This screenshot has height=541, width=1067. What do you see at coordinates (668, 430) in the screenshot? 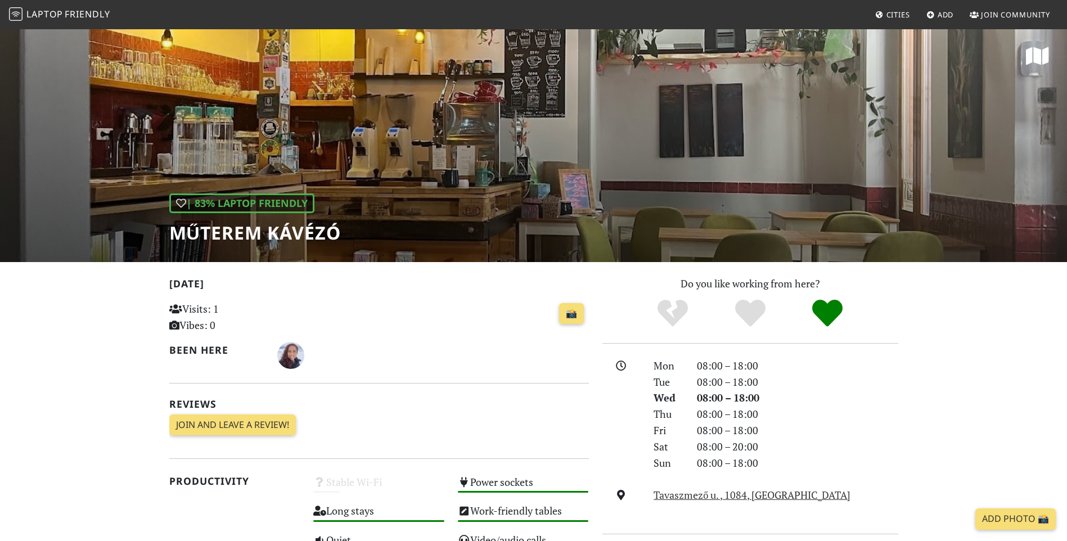
I see `div: Fri` at bounding box center [668, 430].